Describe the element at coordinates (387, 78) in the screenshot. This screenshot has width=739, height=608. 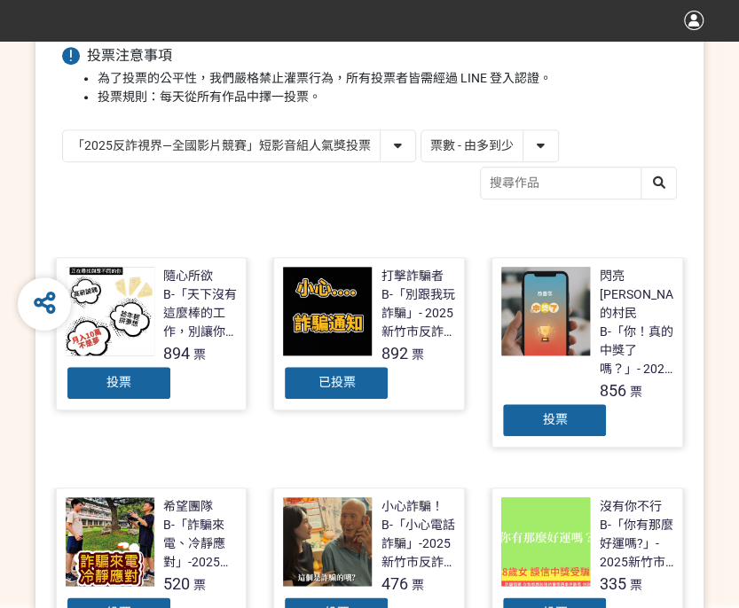
I see `li: 為了投票的公平性，我們嚴格禁止灌票行為，所有投票者皆需經過 LINE 登入認證。` at that location.